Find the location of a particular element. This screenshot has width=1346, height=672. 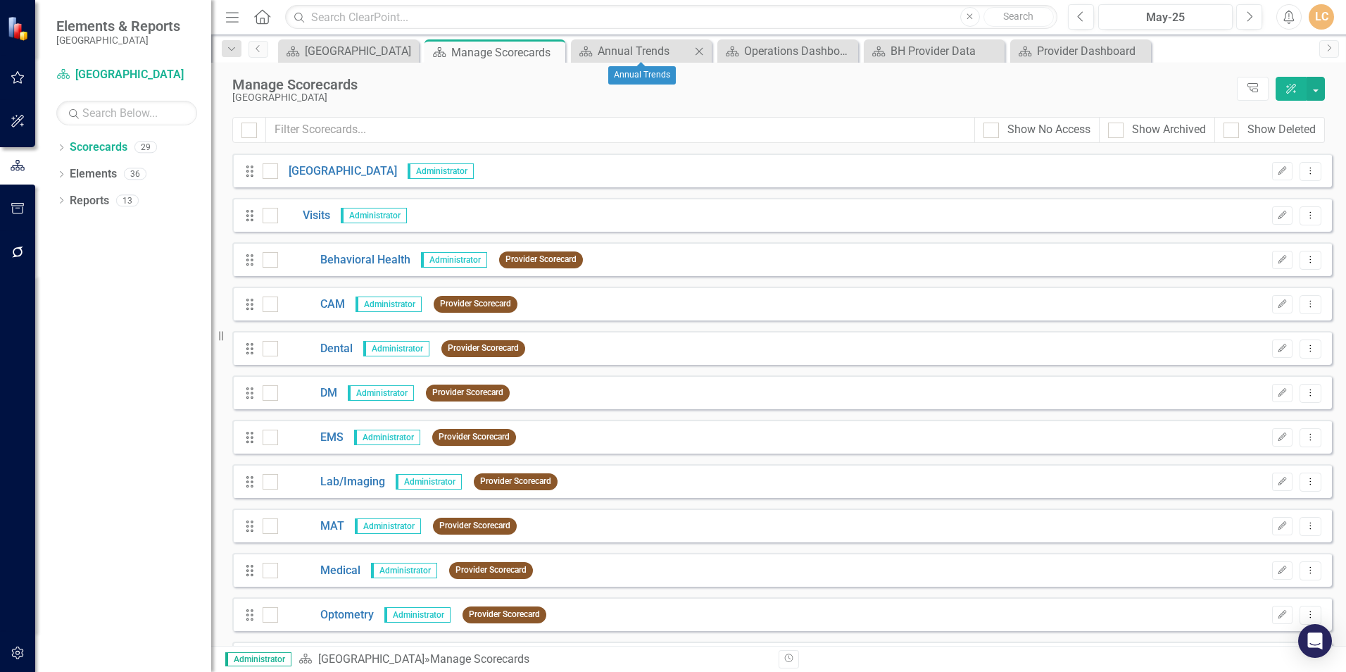

div: Show Archived is located at coordinates (1168, 130).